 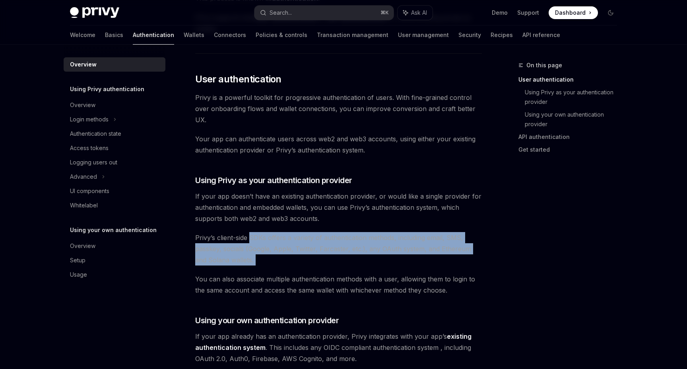 What do you see at coordinates (339, 144) in the screenshot?
I see `span: Your app can authenticate users across web2 and web3 accounts, using either your existing authent...` at bounding box center [339, 144].